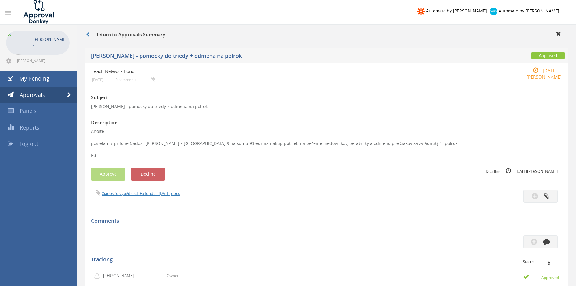 This screenshot has width=576, height=286. Describe the element at coordinates (326, 143) in the screenshot. I see `div: Ahojte,` at that location.